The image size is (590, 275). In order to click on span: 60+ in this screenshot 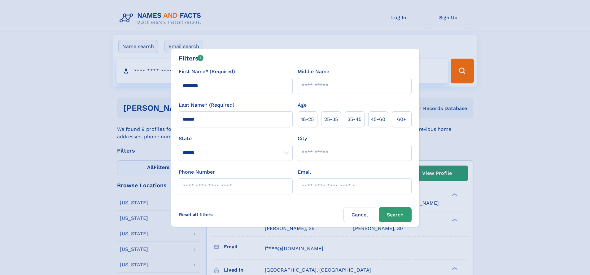, I will do `click(402, 119)`.